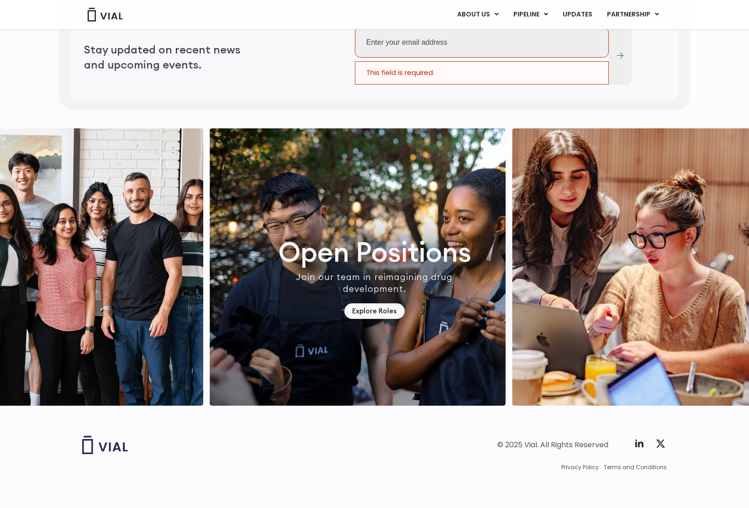 Image resolution: width=749 pixels, height=508 pixels. What do you see at coordinates (358, 267) in the screenshot?
I see `img: http://Group%20of%20people%20smiling%20wearing%20aprons` at bounding box center [358, 267].